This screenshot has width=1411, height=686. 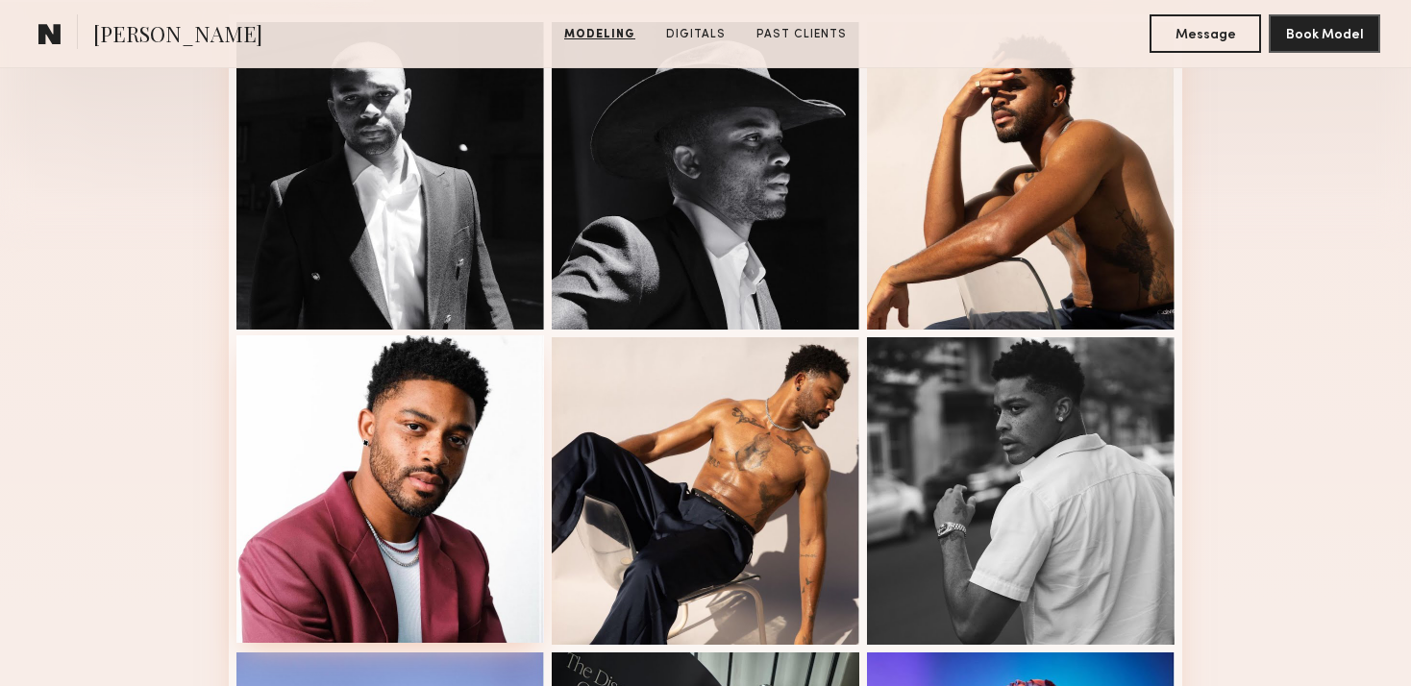 What do you see at coordinates (1324, 33) in the screenshot?
I see `a: Book Model` at bounding box center [1324, 33].